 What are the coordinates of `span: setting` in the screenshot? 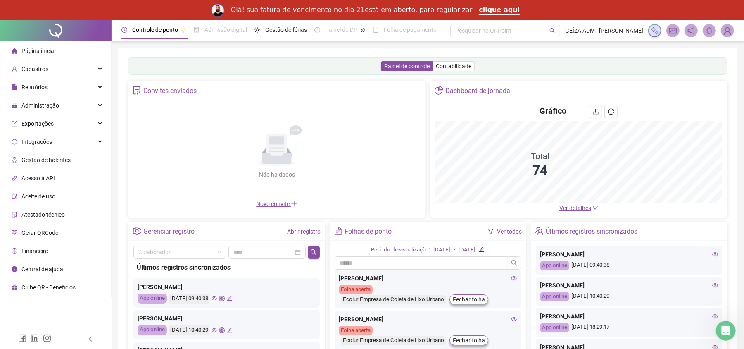 It's located at (137, 231).